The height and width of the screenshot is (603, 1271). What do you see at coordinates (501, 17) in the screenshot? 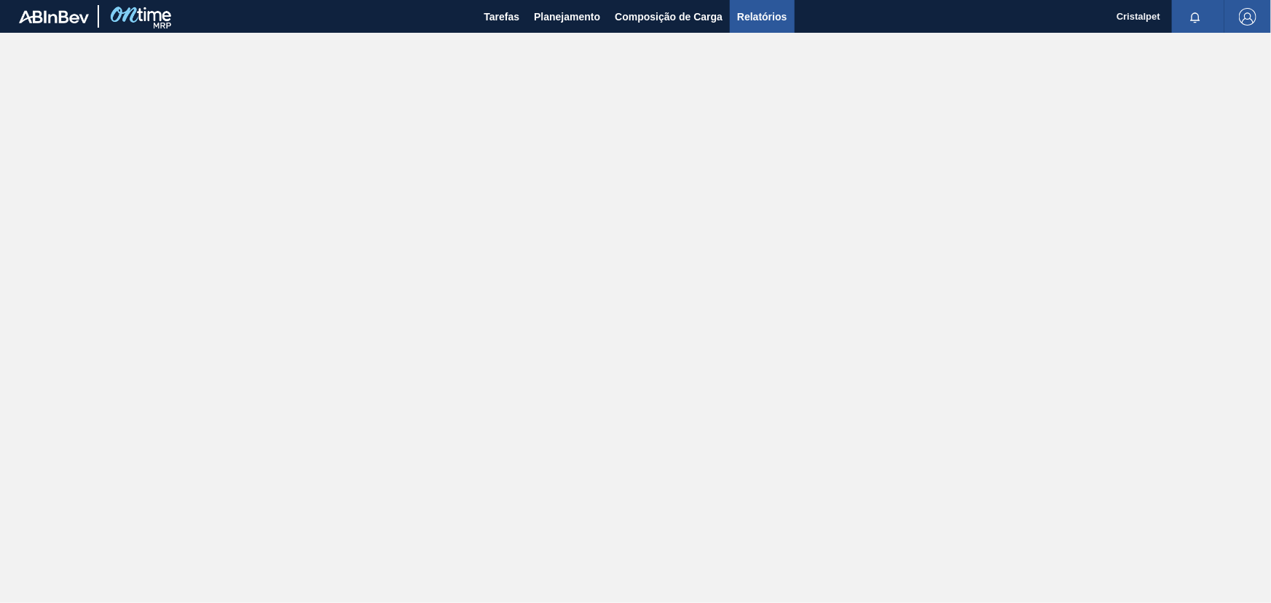
I see `span: Tarefas` at bounding box center [501, 17].